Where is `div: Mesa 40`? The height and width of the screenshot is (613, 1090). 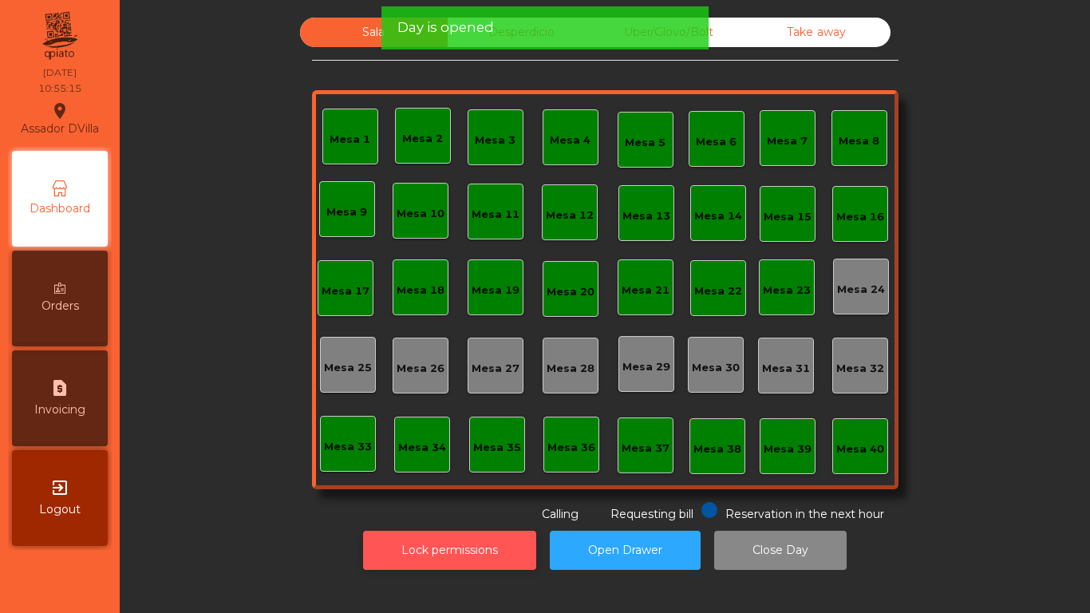 div: Mesa 40 is located at coordinates (860, 449).